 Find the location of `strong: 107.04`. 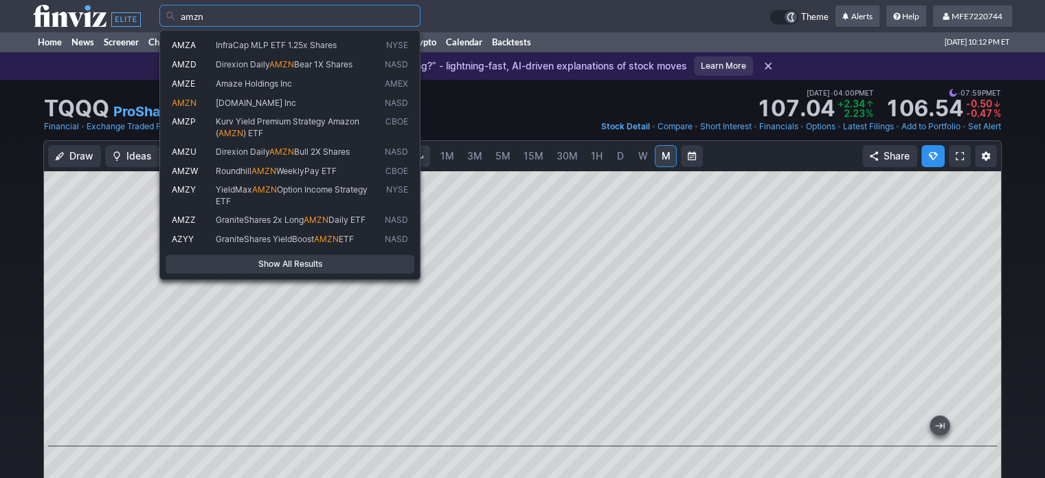

strong: 107.04 is located at coordinates (796, 109).